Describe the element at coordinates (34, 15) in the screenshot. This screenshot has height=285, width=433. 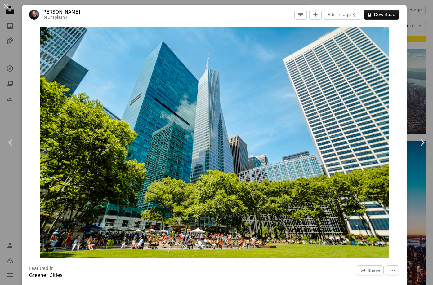
I see `img: Go to Chris Czermak's profile` at that location.